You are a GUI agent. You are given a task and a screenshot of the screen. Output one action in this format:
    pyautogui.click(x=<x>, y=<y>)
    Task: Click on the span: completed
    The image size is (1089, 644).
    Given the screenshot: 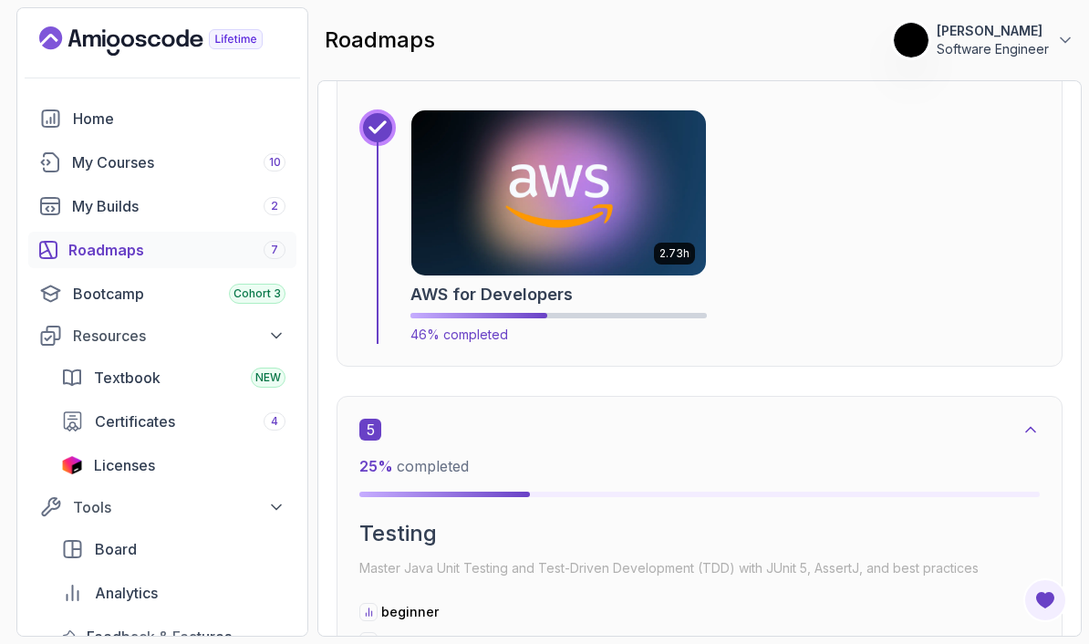 What is the action you would take?
    pyautogui.click(x=414, y=466)
    